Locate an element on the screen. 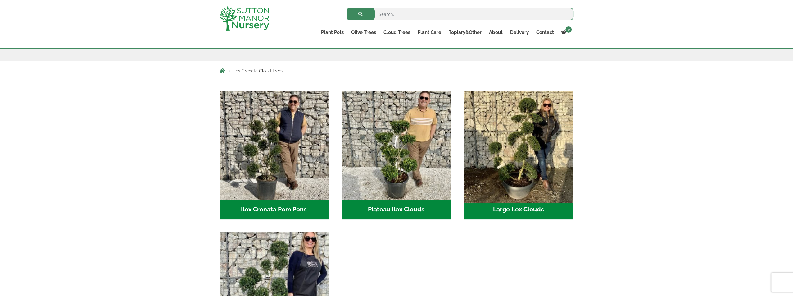 Image resolution: width=793 pixels, height=296 pixels. span: 0 is located at coordinates (568, 29).